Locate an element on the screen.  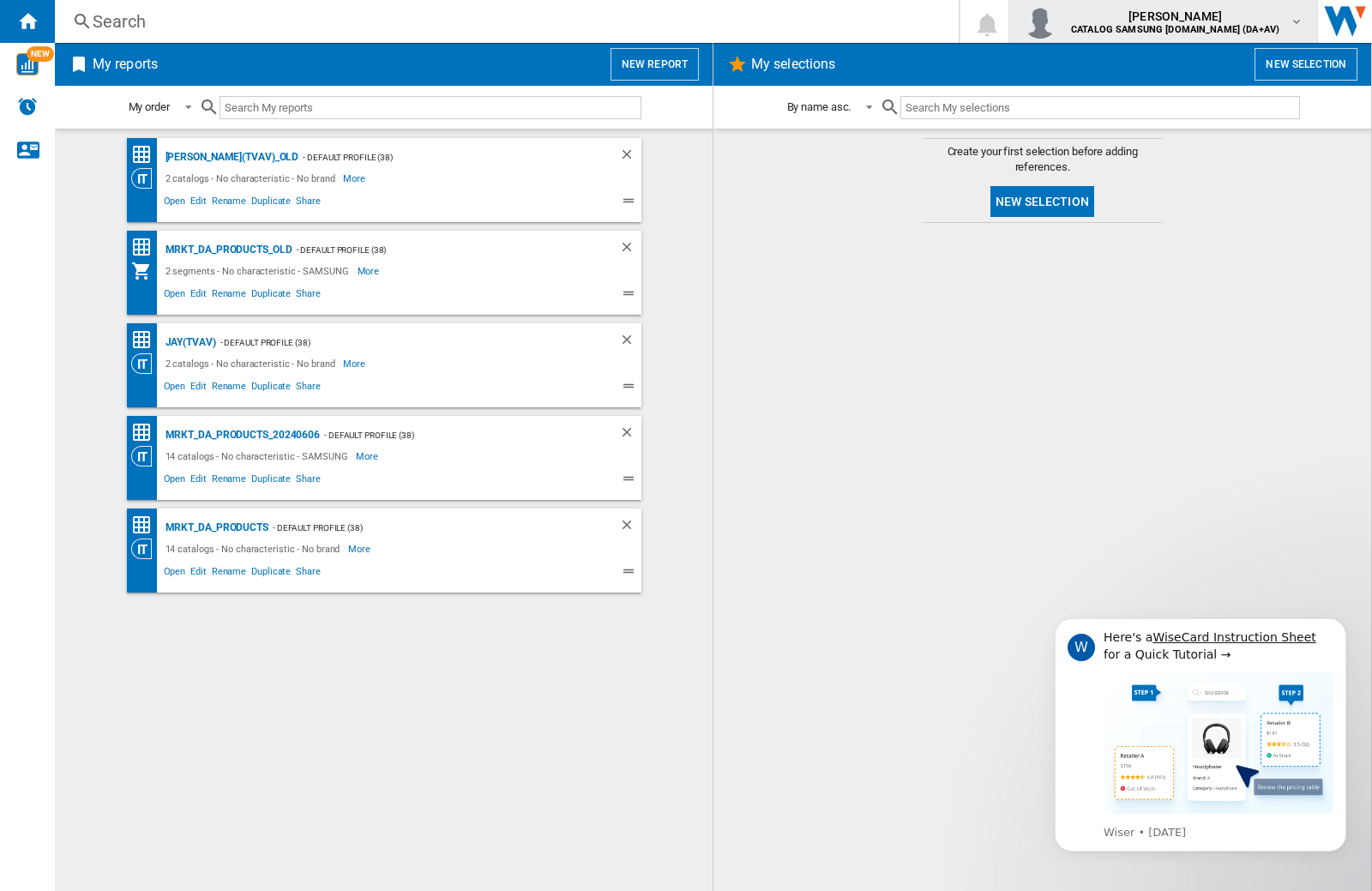
div: 2 segments - No characteristic - SAMSUNG is located at coordinates (259, 271).